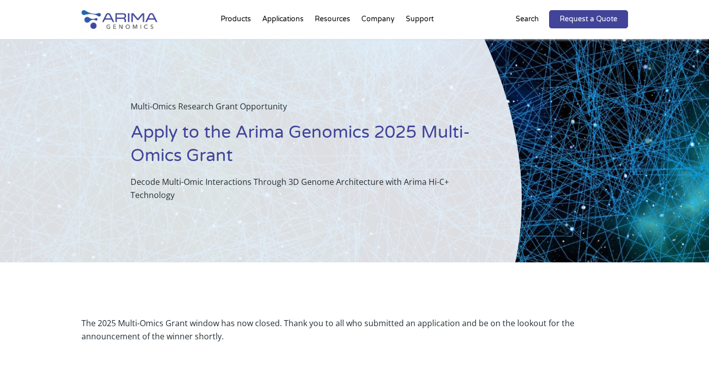  I want to click on p: Search, so click(527, 19).